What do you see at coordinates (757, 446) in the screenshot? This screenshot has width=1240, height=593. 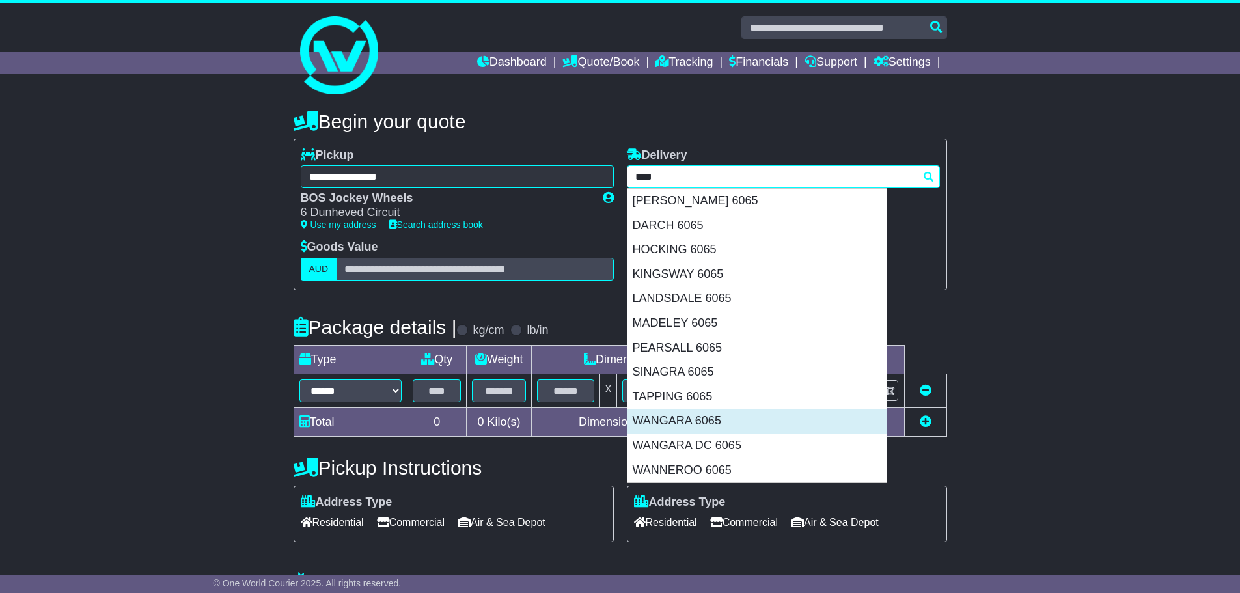 I see `div: WANGARA DC 6065` at bounding box center [757, 446].